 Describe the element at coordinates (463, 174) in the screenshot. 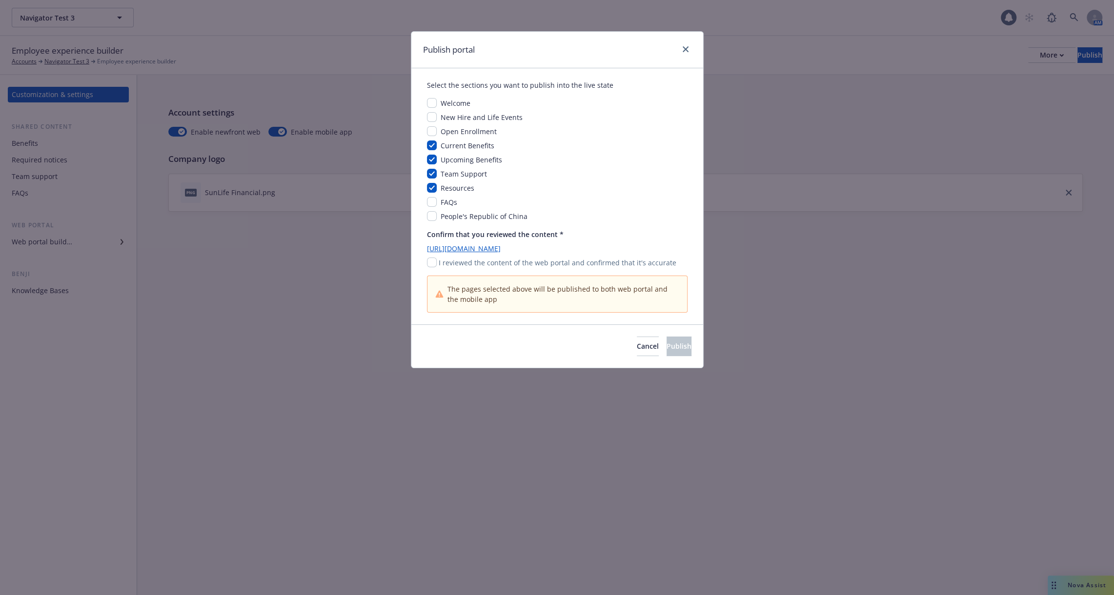

I see `span: Team Support` at that location.